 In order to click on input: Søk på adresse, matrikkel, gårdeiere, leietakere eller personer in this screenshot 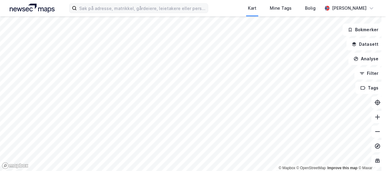, I will do `click(142, 8)`.